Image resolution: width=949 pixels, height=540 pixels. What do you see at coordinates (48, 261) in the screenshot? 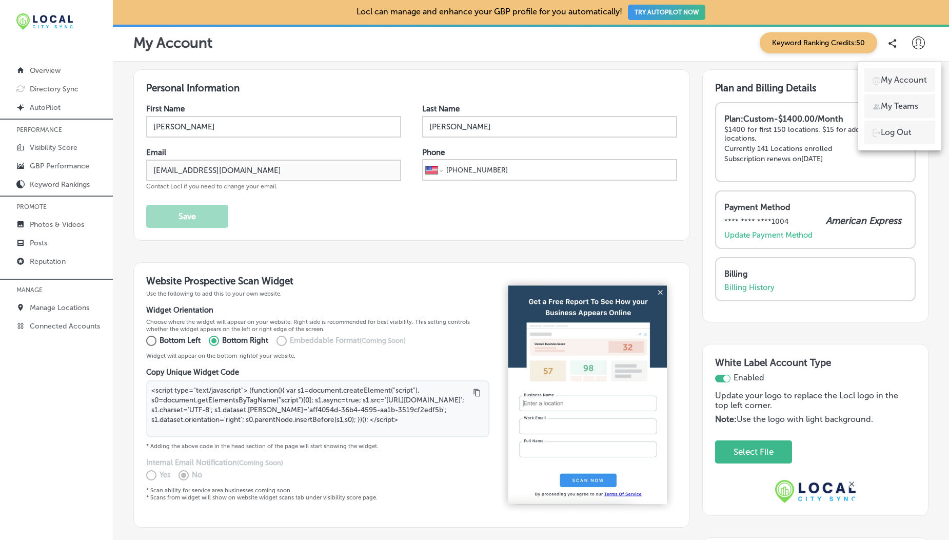
I see `p: Reputation` at bounding box center [48, 261].